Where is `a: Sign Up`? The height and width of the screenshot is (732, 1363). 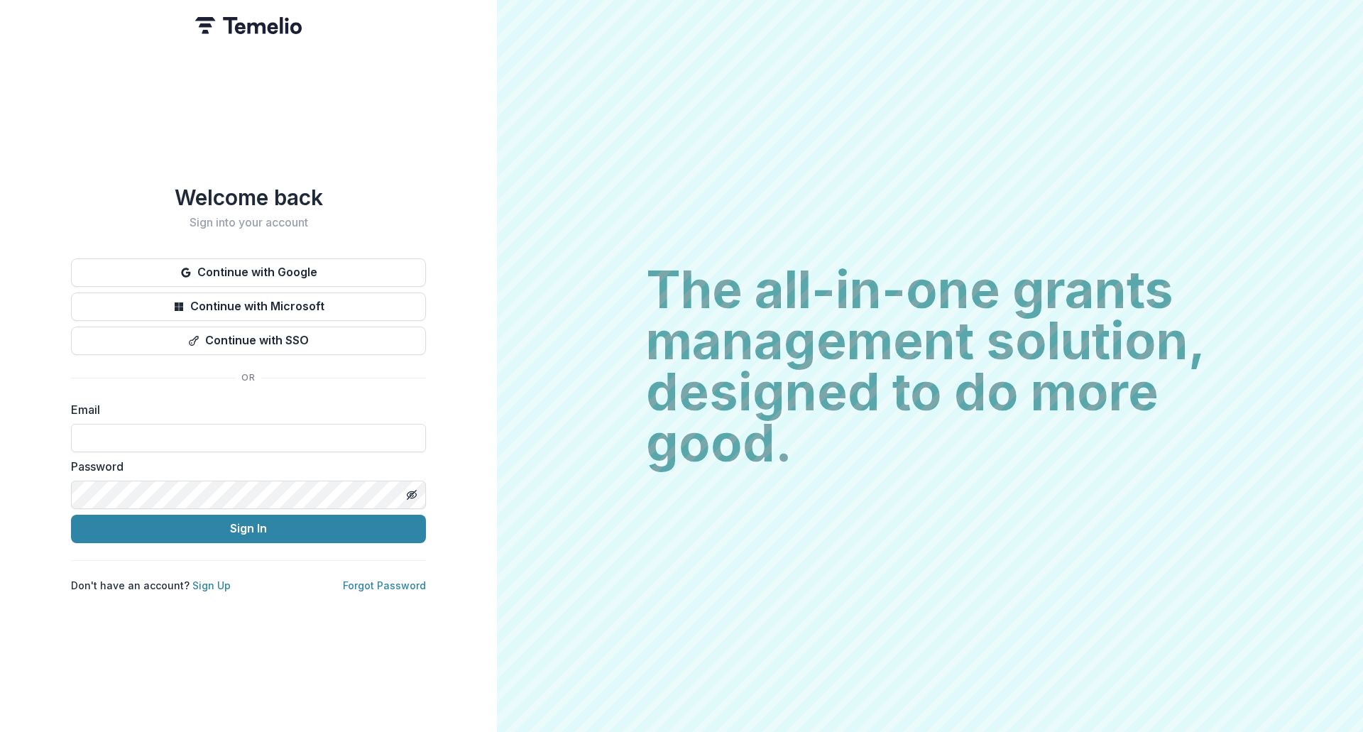
a: Sign Up is located at coordinates (212, 585).